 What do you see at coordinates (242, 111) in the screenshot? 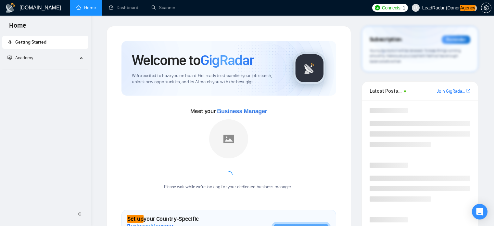
I see `span: Business Manager` at bounding box center [242, 111].